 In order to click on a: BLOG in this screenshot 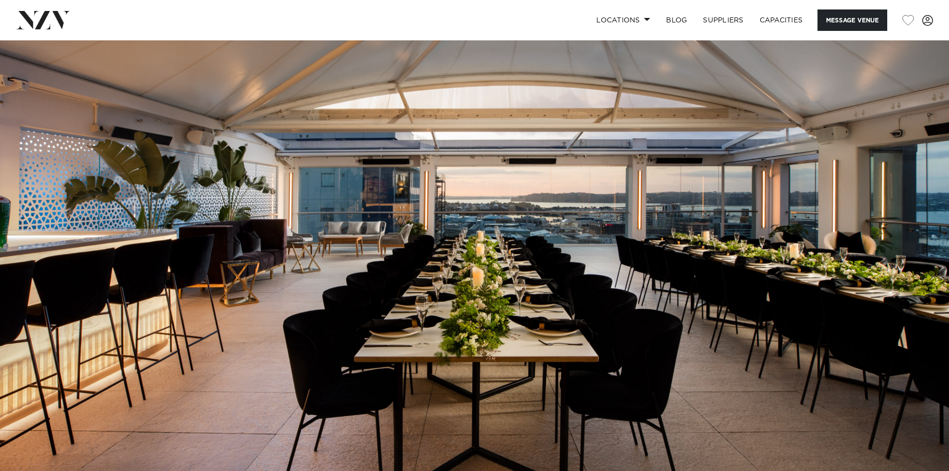, I will do `click(676, 20)`.